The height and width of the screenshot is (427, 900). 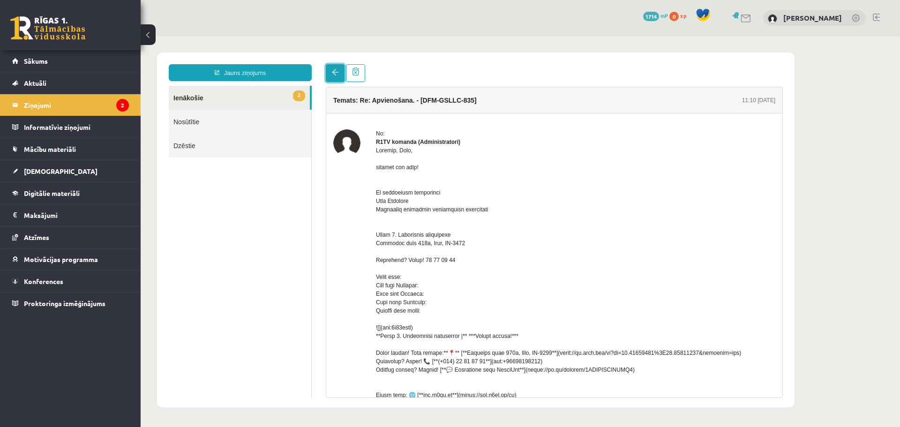 What do you see at coordinates (99, 37) in the screenshot?
I see `a: Jauns ziņojums` at bounding box center [99, 37].